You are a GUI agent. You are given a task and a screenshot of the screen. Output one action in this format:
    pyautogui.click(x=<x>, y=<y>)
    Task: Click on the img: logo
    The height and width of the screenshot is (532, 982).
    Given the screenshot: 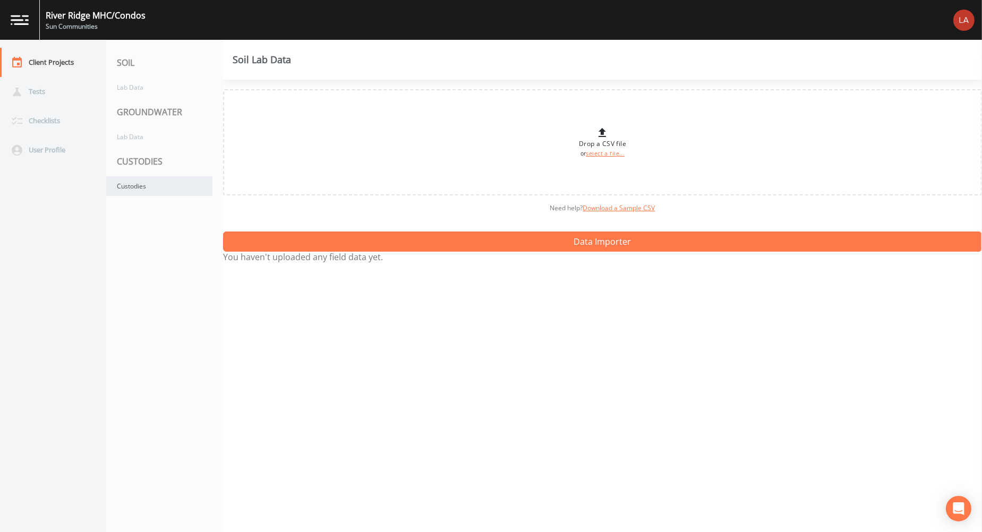 What is the action you would take?
    pyautogui.click(x=20, y=20)
    